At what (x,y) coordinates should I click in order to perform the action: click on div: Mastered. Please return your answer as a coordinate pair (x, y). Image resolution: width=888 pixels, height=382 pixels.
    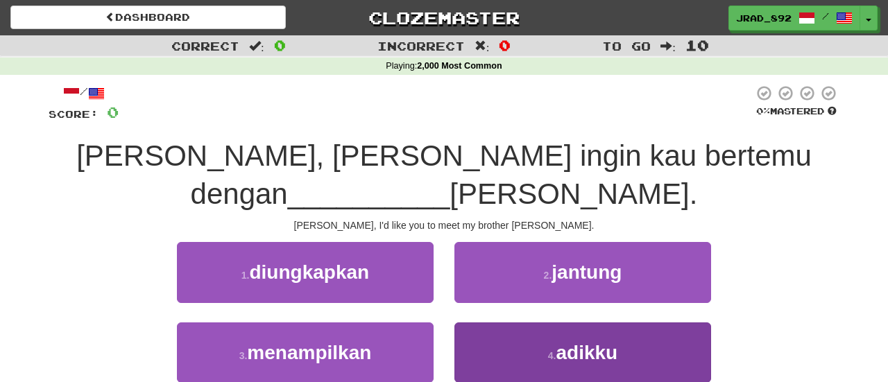
    Looking at the image, I should click on (796, 112).